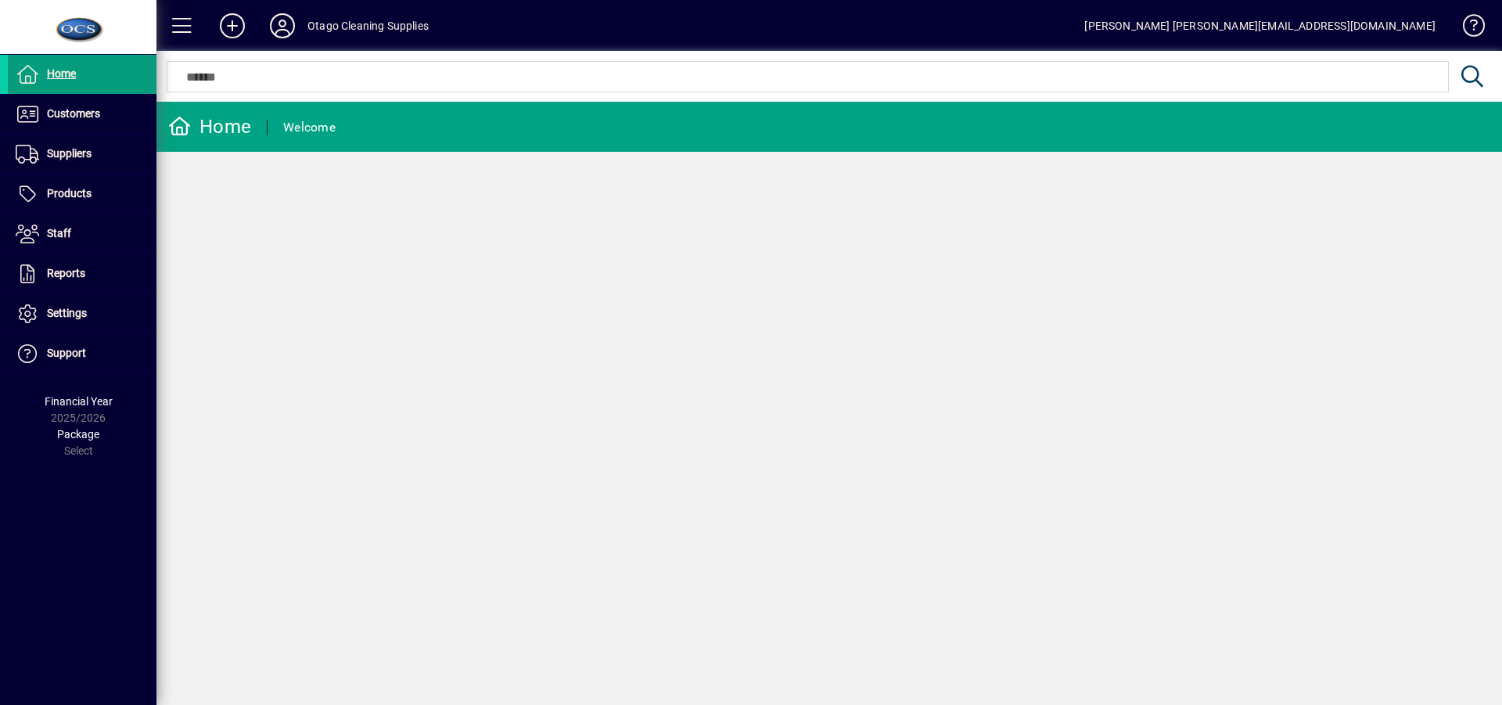 This screenshot has width=1502, height=705. What do you see at coordinates (232, 26) in the screenshot?
I see `button: Add` at bounding box center [232, 26].